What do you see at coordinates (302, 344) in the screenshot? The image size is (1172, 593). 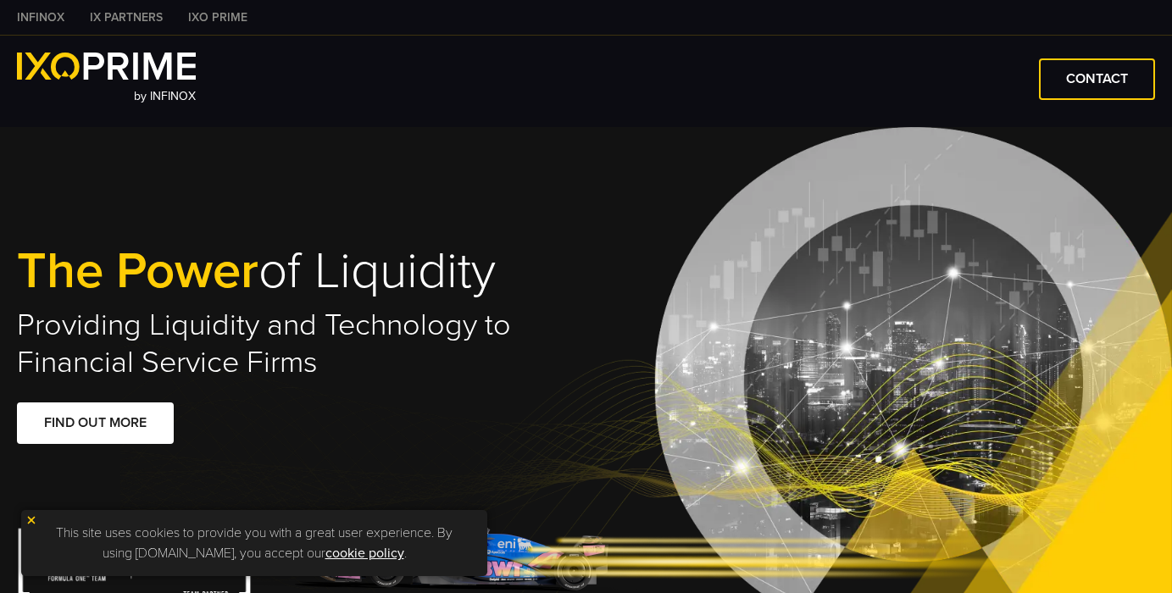 I see `h2: Providing Liquidity and Technology to Financial Service Firms` at bounding box center [302, 344].